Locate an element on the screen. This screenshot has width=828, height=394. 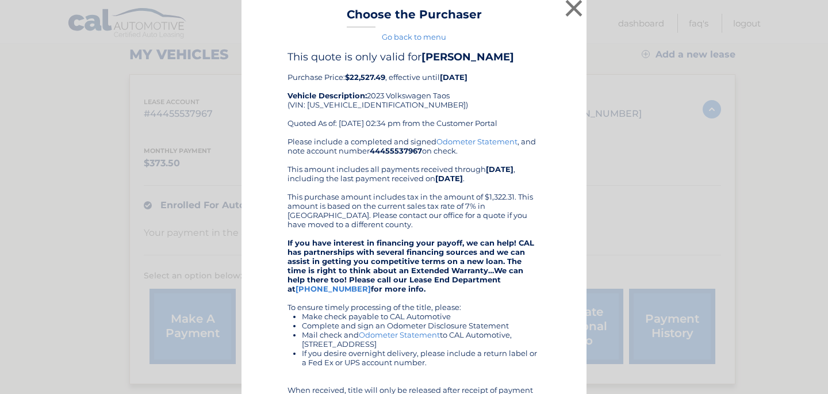
a: Go back to menu is located at coordinates (414, 37).